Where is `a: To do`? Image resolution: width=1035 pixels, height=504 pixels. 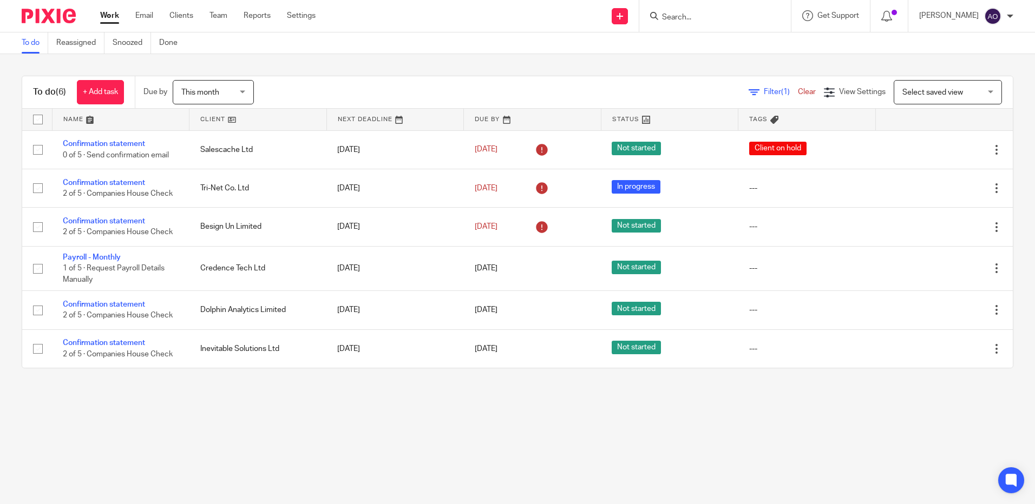
a: To do is located at coordinates (35, 43).